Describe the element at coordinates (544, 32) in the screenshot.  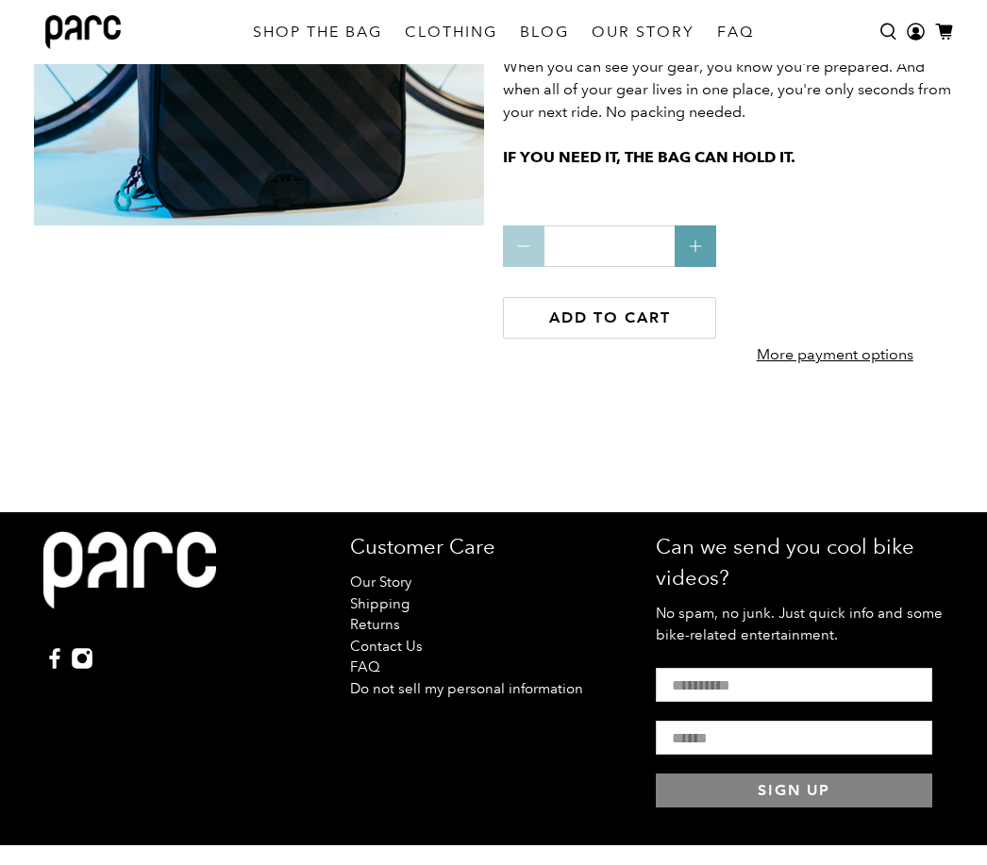
I see `a: BLOG` at that location.